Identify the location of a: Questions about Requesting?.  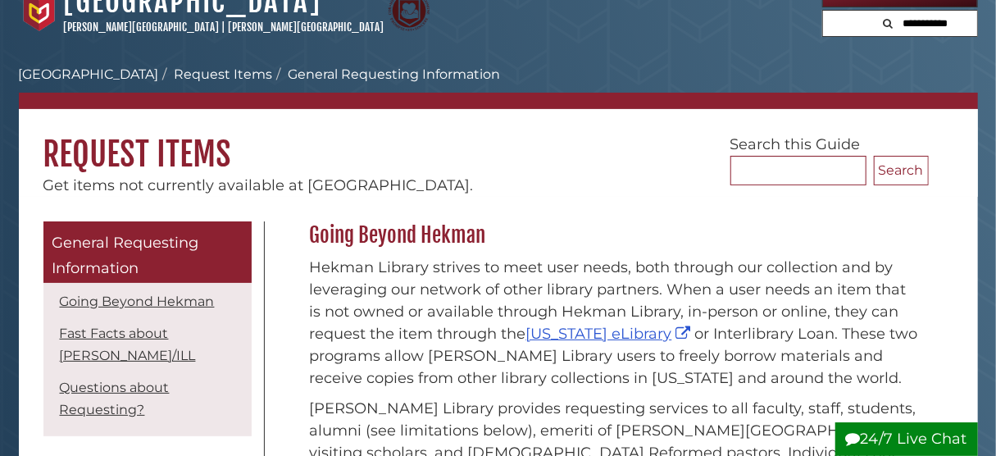
(115, 398).